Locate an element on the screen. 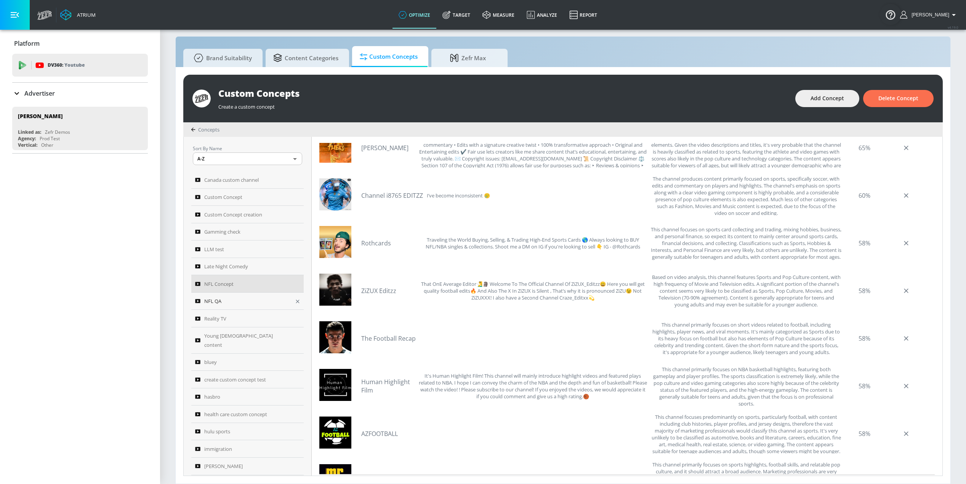 This screenshot has width=966, height=484. span: Brand Suitability is located at coordinates (221, 58).